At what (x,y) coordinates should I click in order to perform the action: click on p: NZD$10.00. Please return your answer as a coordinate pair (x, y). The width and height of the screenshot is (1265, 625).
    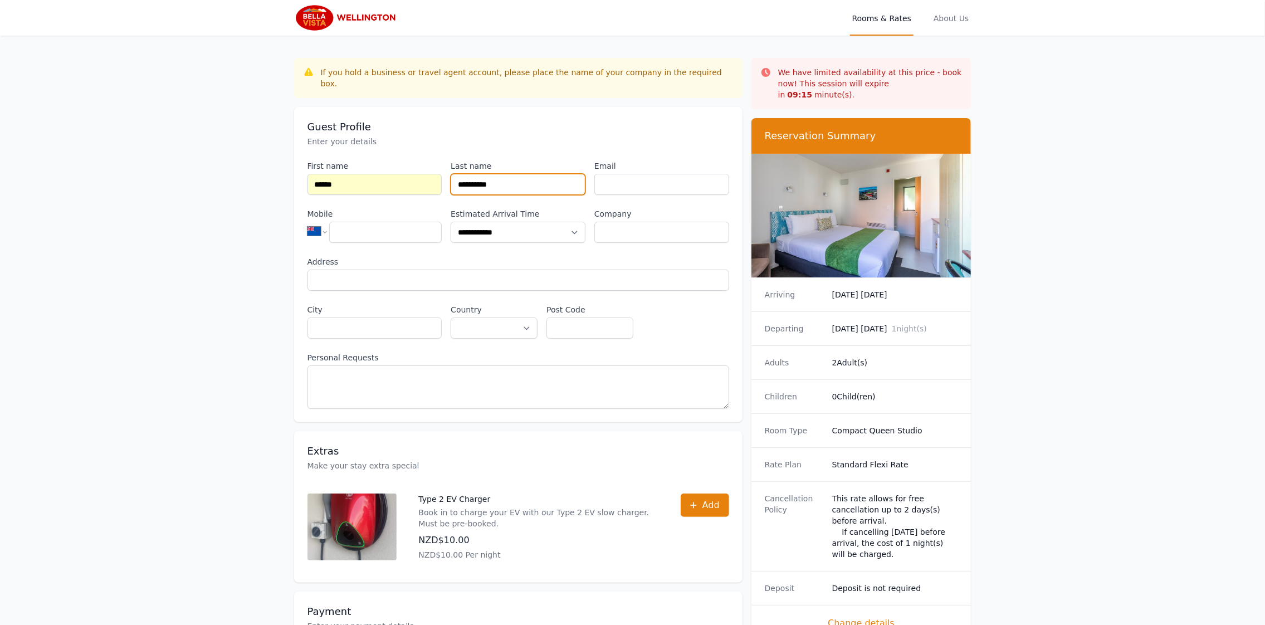
    Looking at the image, I should click on (539, 540).